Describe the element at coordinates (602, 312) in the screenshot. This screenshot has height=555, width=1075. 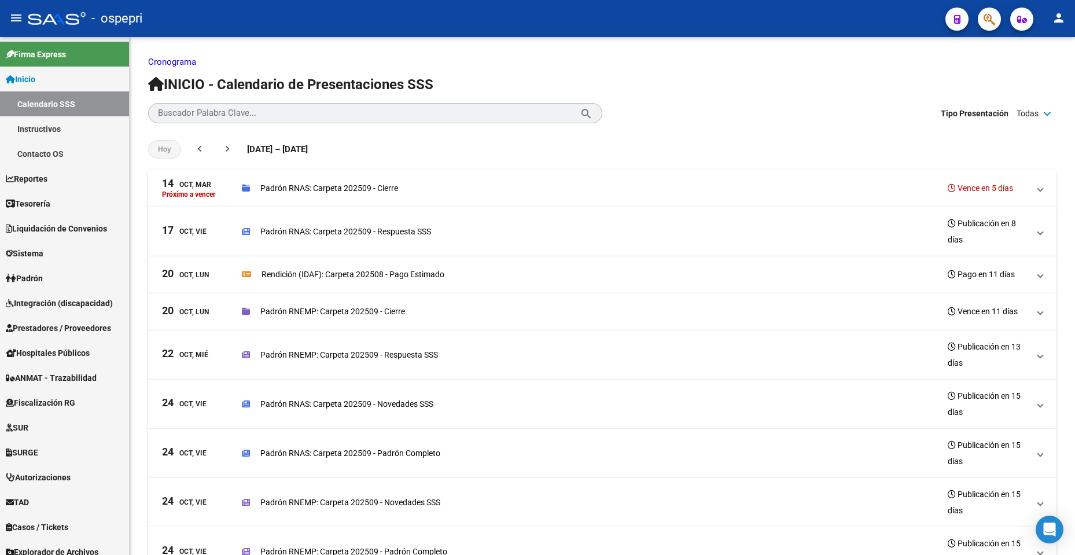
I see `mat-expansion-panel-header: 20Oct, LunPadrón RNEMP: Carpeta 202509 - CierreVence en 11 días` at that location.